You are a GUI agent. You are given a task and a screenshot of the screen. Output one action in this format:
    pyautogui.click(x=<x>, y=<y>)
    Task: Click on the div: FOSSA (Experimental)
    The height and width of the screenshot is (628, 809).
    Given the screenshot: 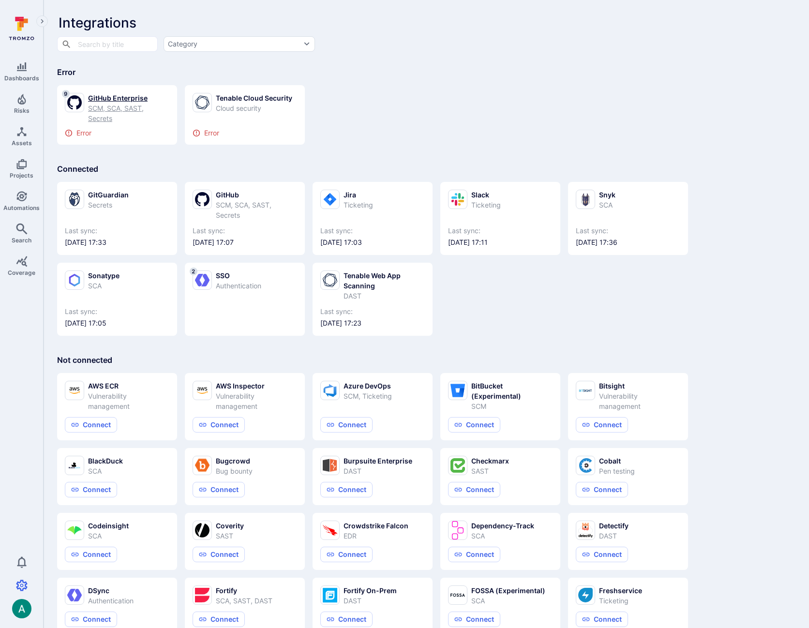 What is the action you would take?
    pyautogui.click(x=508, y=590)
    